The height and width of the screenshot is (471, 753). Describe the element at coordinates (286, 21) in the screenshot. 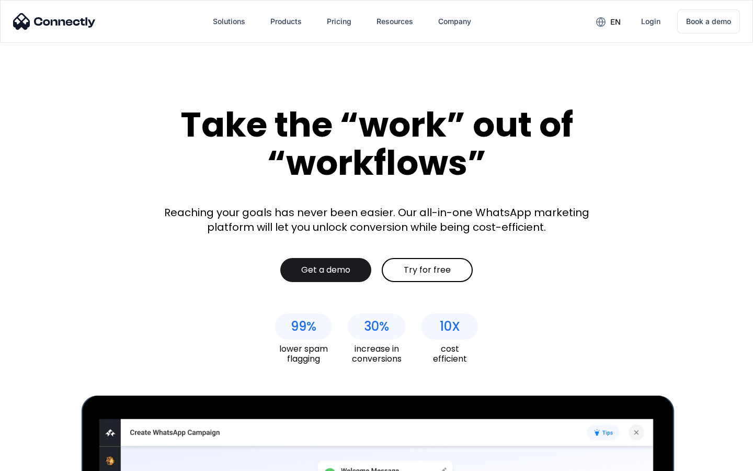

I see `div: Products` at that location.